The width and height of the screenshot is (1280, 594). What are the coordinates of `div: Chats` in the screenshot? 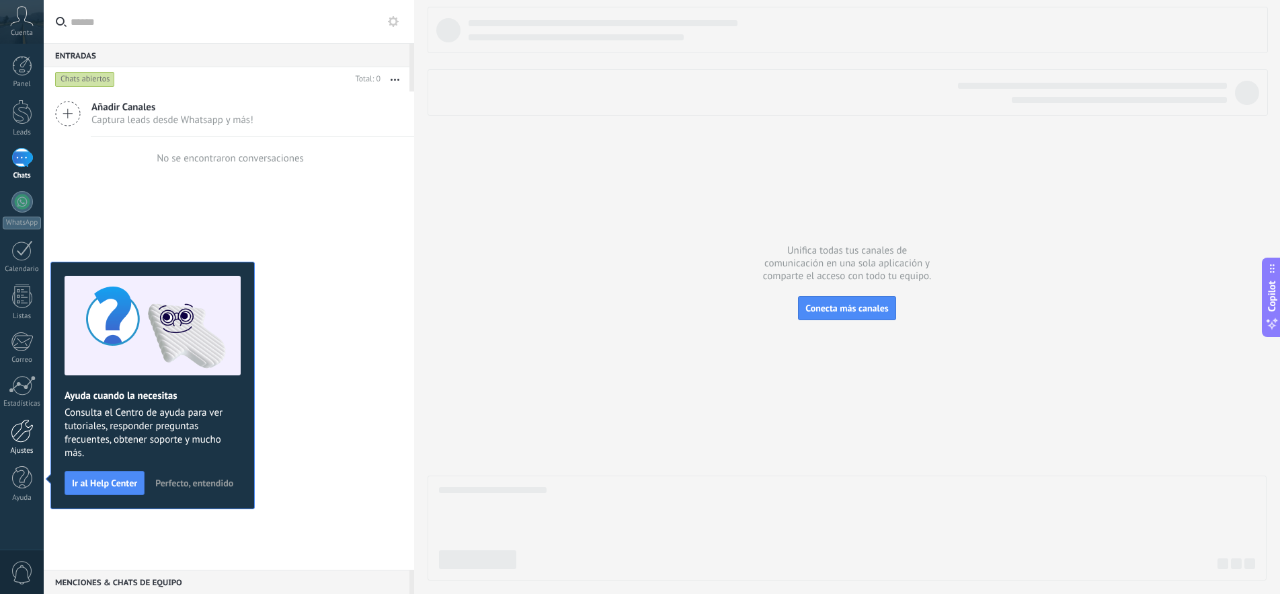 It's located at (22, 176).